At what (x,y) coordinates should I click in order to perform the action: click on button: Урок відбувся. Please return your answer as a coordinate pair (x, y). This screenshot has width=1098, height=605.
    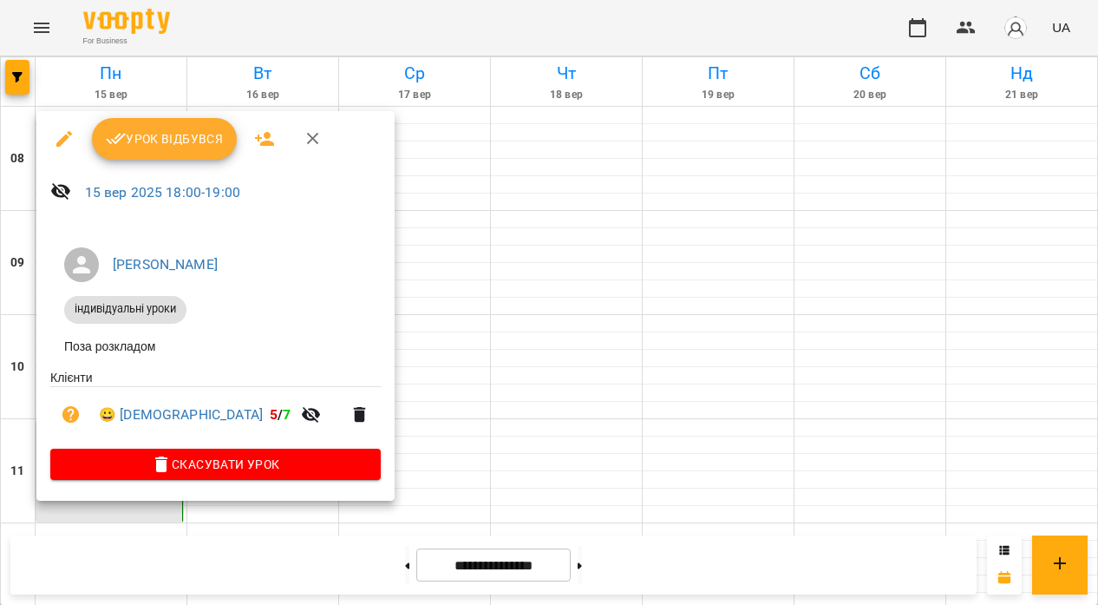
    Looking at the image, I should click on (165, 139).